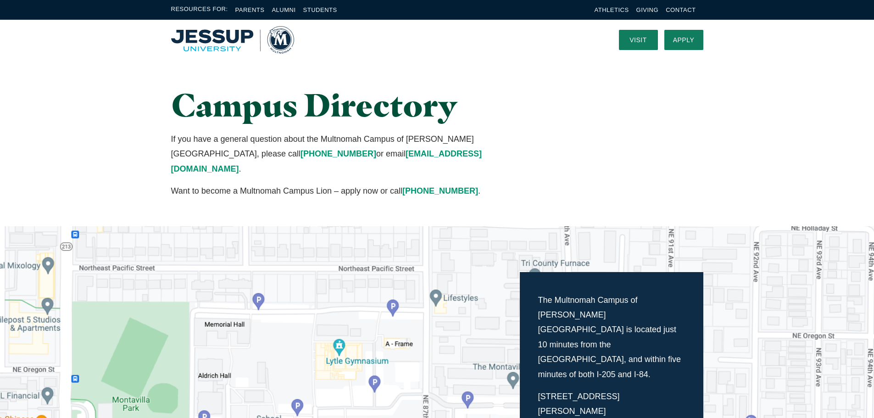  What do you see at coordinates (233, 40) in the screenshot?
I see `a: Home` at bounding box center [233, 40].